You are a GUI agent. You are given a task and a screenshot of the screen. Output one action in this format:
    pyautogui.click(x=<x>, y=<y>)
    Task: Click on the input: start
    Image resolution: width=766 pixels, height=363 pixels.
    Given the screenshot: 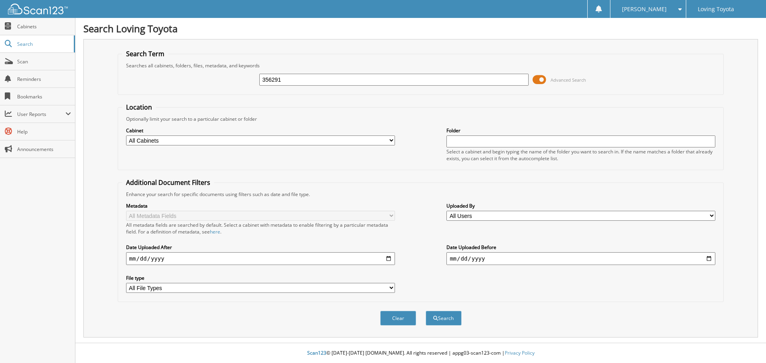 What is the action you would take?
    pyautogui.click(x=261, y=259)
    